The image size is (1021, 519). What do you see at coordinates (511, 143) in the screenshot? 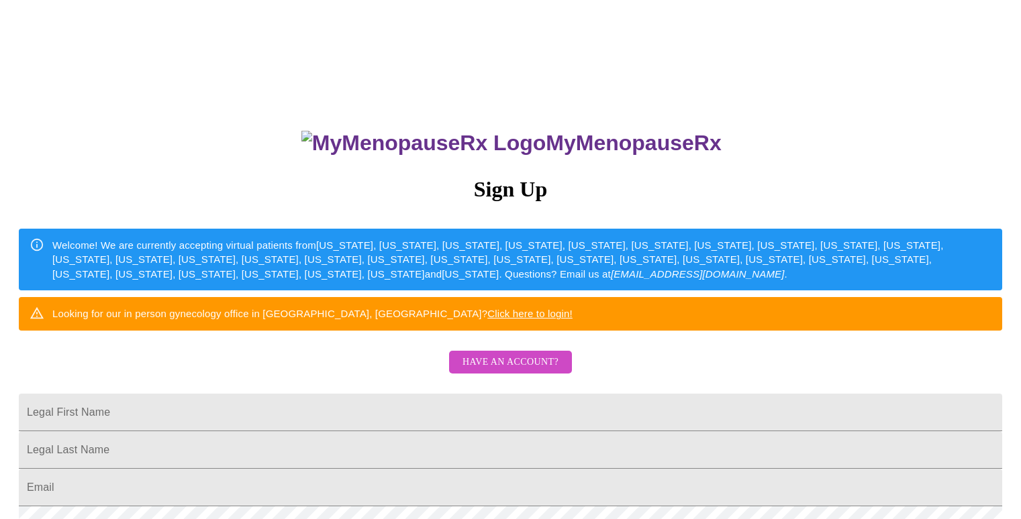
I see `h3: MyMenopauseRx` at bounding box center [511, 143].